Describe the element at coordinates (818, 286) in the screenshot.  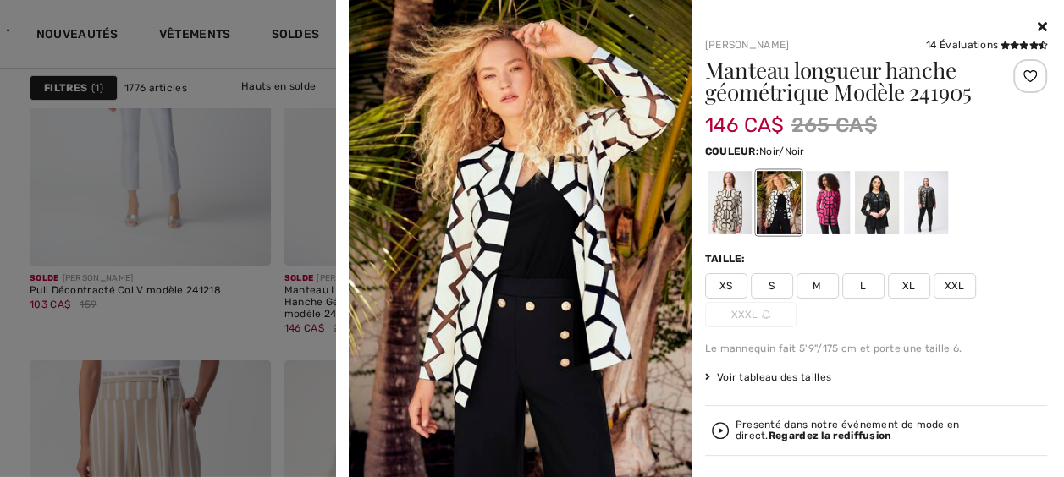
I see `span: M` at that location.